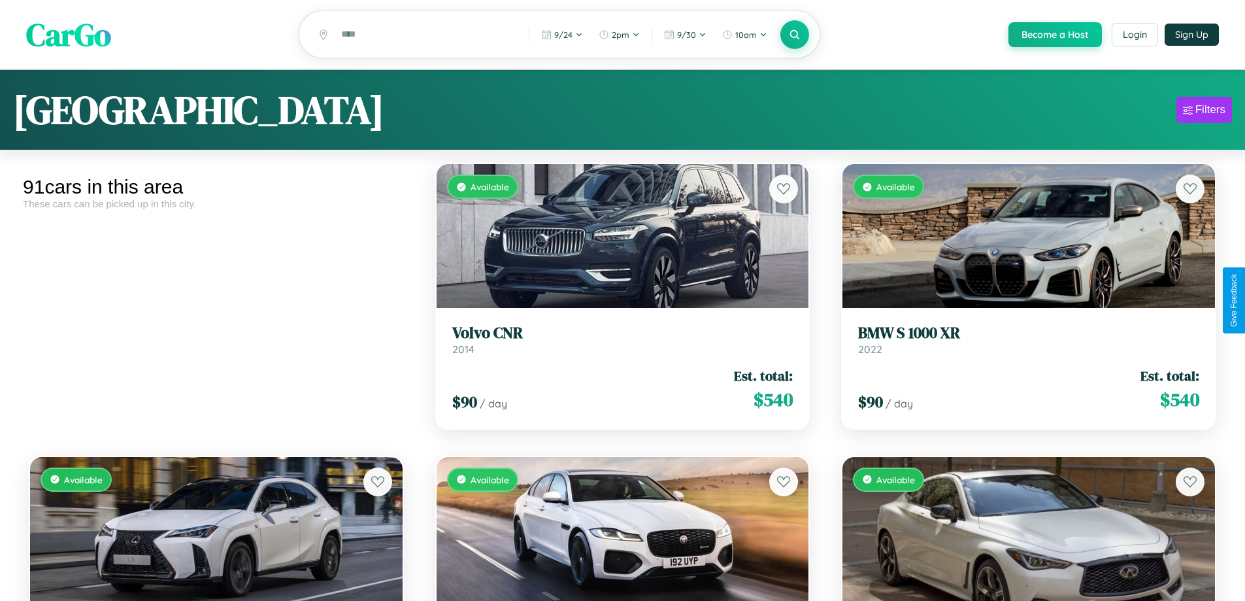  Describe the element at coordinates (744, 35) in the screenshot. I see `button: 10am` at that location.